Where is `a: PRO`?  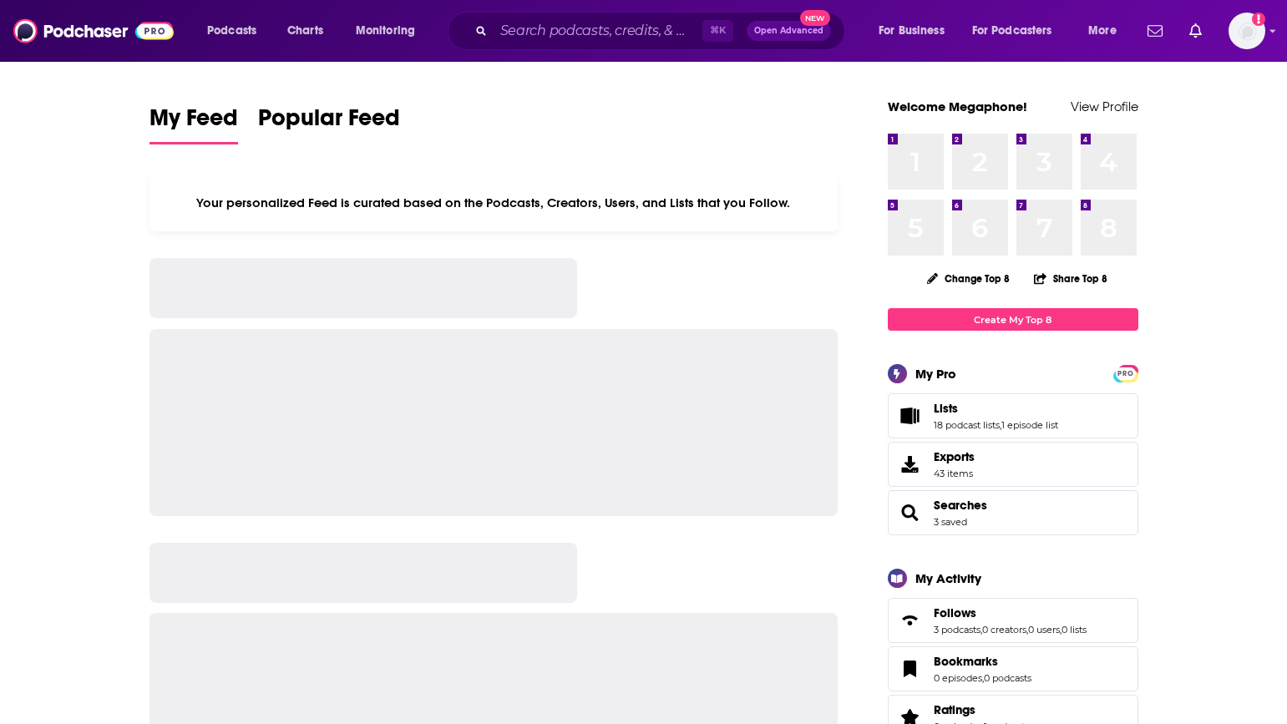 a: PRO is located at coordinates (1125, 372).